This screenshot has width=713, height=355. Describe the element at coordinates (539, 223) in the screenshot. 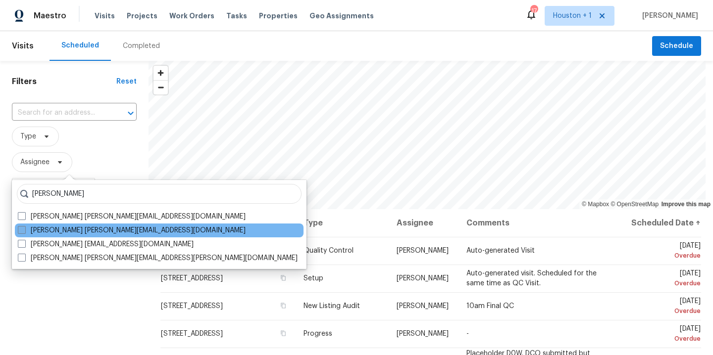

I see `th: Comments` at that location.